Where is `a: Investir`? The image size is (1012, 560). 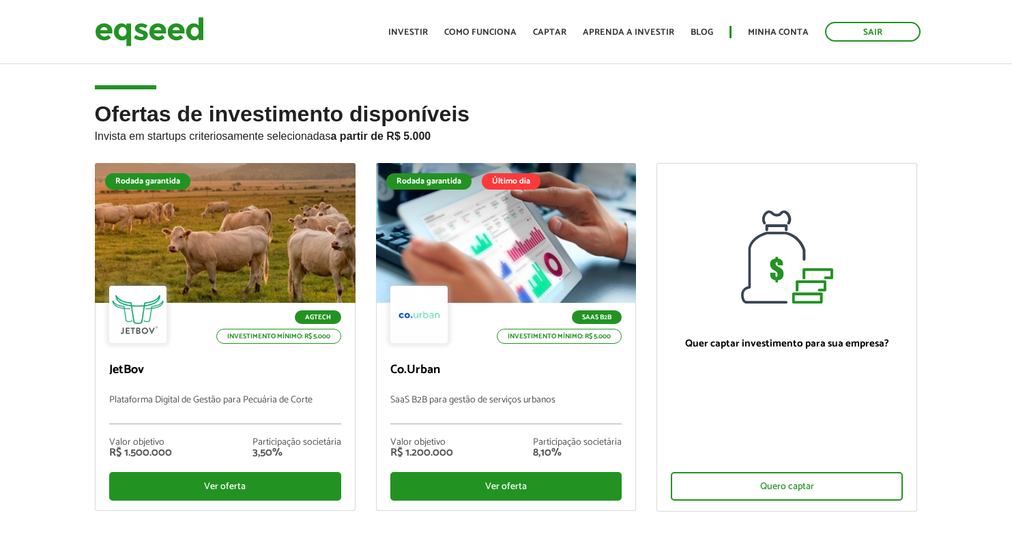 a: Investir is located at coordinates (408, 32).